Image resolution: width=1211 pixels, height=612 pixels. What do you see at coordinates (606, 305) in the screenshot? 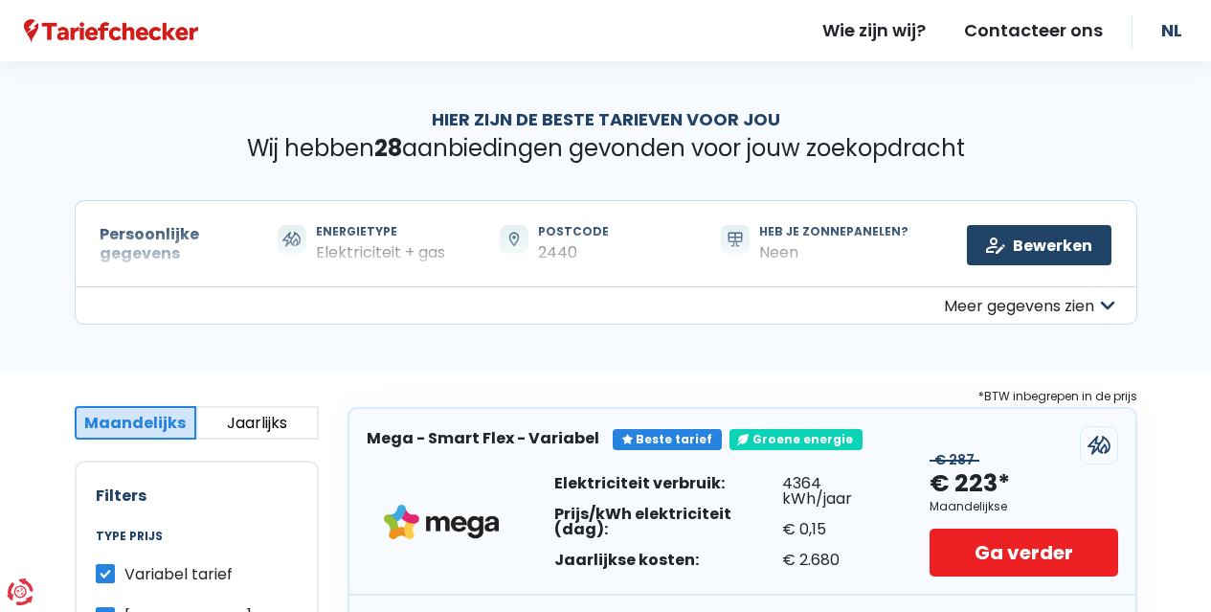
I see `button: Meer gegevens zien` at bounding box center [606, 305].